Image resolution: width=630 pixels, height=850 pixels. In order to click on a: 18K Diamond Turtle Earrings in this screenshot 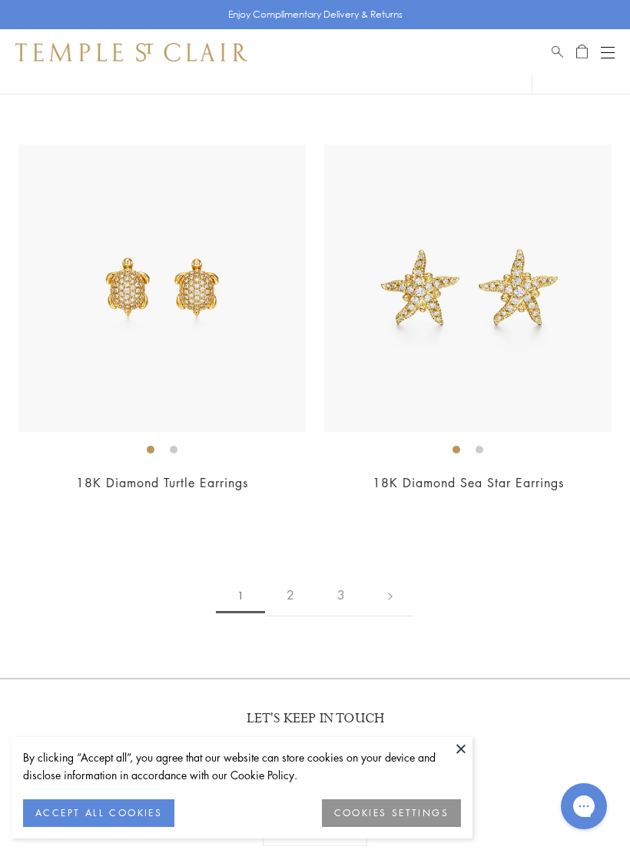, I will do `click(162, 482)`.